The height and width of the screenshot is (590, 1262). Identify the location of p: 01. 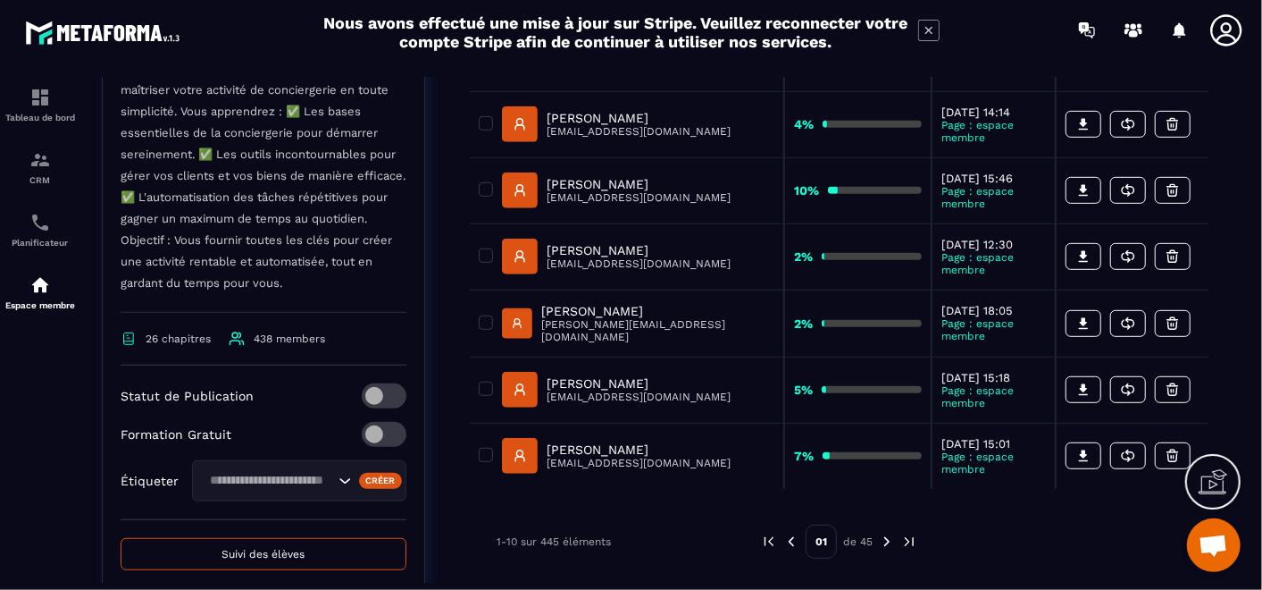
(821, 541).